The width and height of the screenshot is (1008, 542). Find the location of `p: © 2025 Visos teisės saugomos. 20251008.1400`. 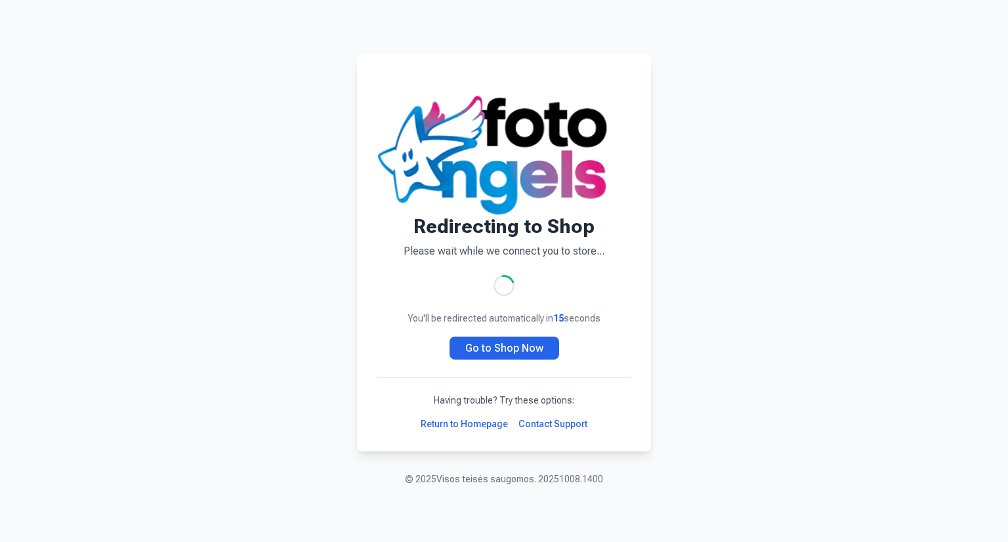

p: © 2025 Visos teisės saugomos. 20251008.1400 is located at coordinates (504, 479).